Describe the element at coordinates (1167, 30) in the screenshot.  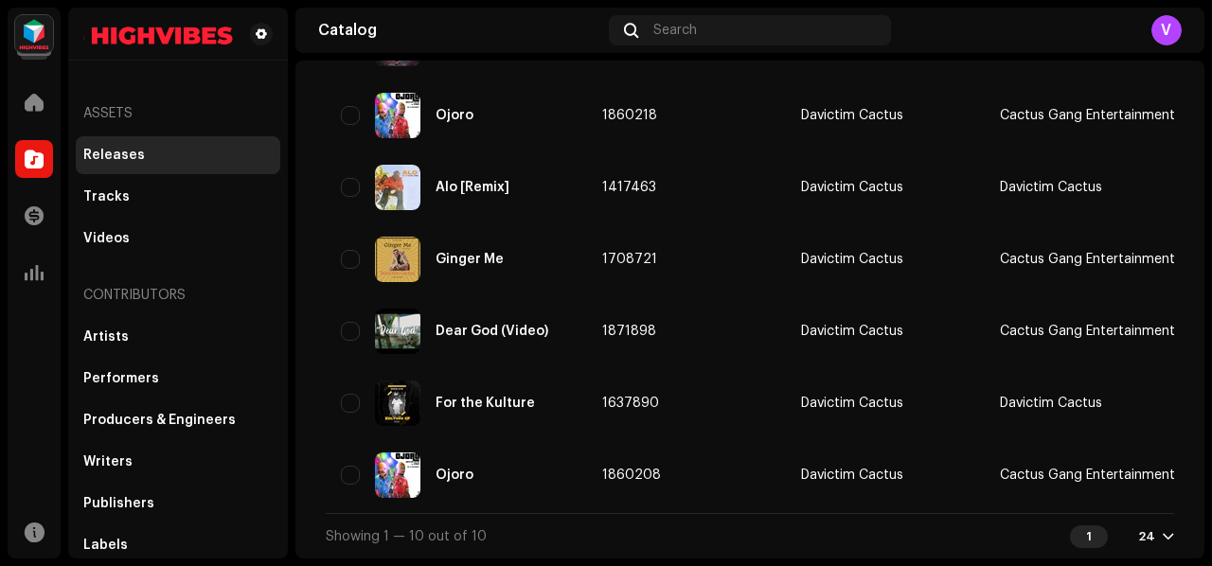
I see `div: V` at that location.